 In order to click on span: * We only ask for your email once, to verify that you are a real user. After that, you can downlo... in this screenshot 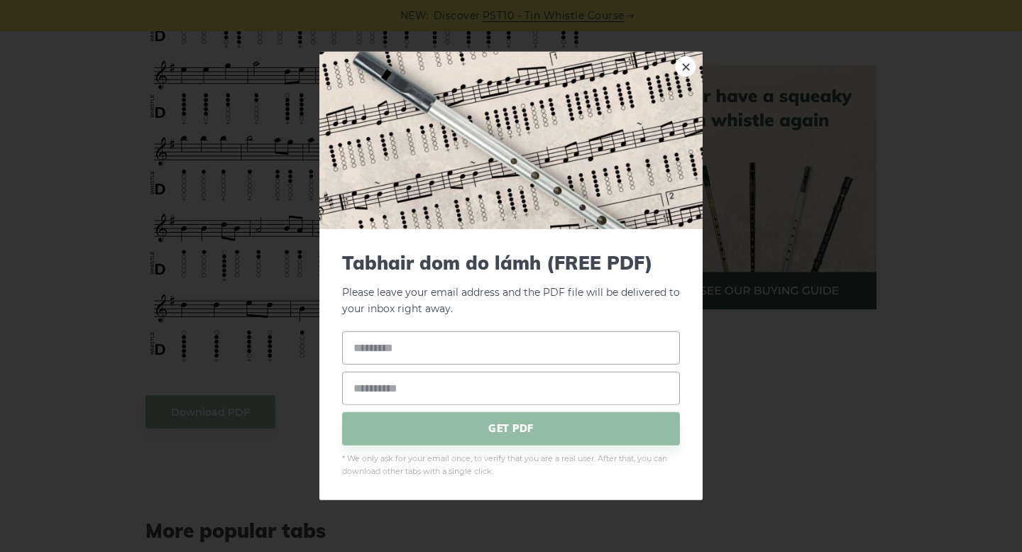, I will do `click(511, 465)`.